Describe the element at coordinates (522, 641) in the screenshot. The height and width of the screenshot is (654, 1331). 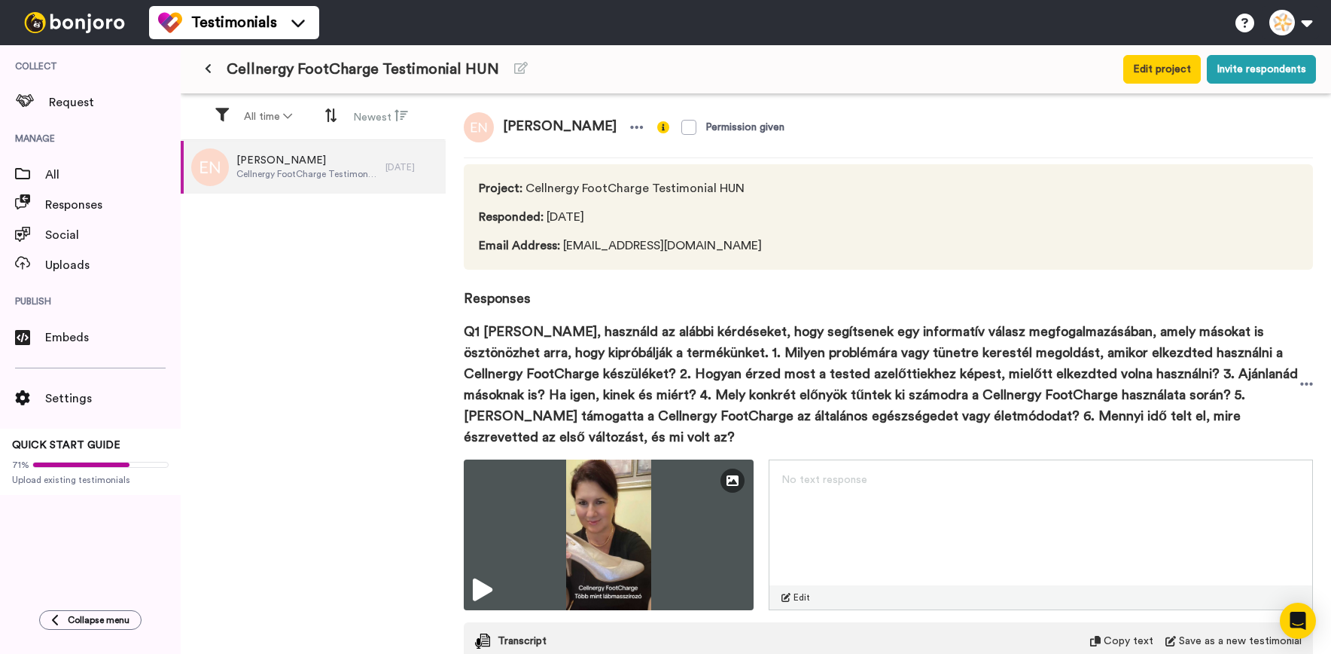
I see `span: Transcript` at that location.